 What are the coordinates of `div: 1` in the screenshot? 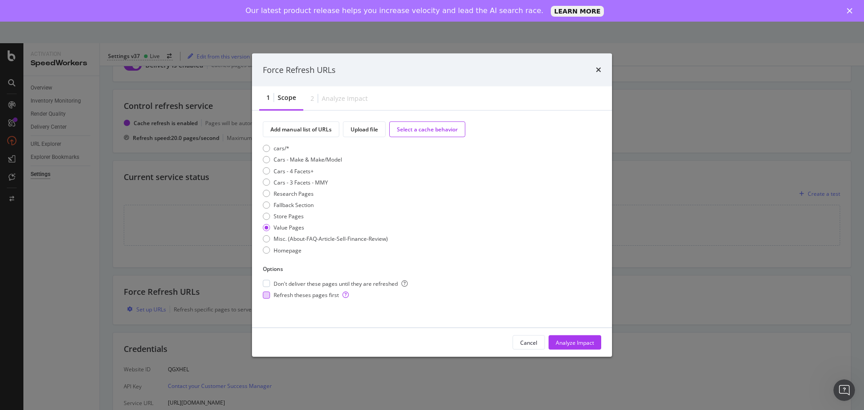 It's located at (268, 98).